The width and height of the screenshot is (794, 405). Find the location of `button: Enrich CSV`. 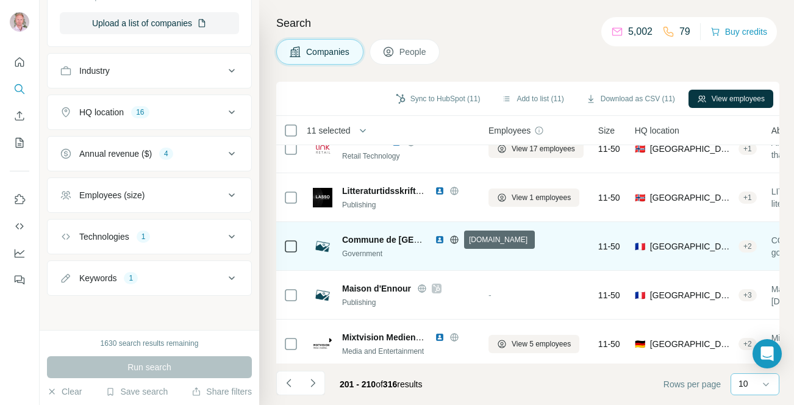

button: Enrich CSV is located at coordinates (20, 116).